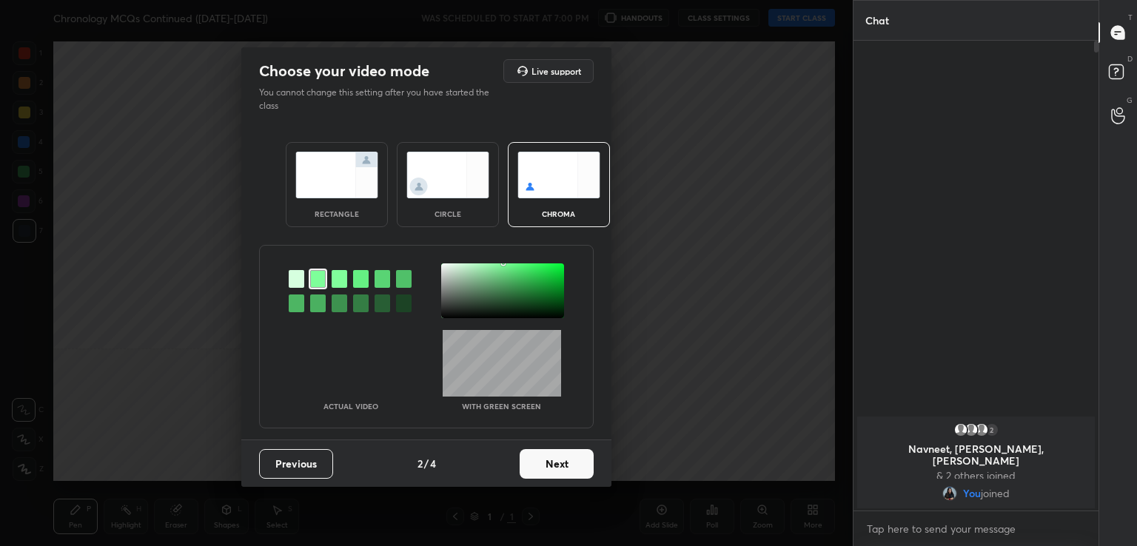 The height and width of the screenshot is (546, 1137). Describe the element at coordinates (420, 463) in the screenshot. I see `h4: 2` at that location.